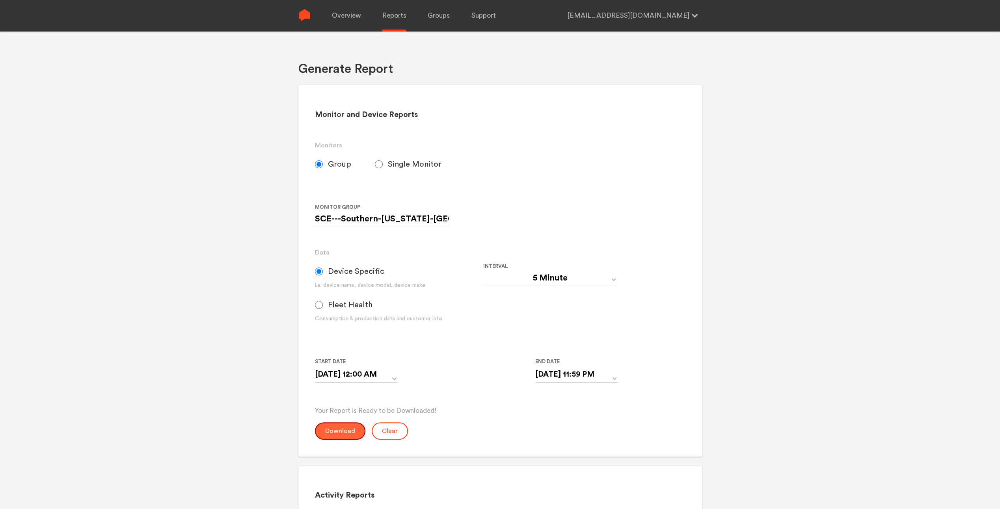 Image resolution: width=1000 pixels, height=509 pixels. Describe the element at coordinates (500, 495) in the screenshot. I see `h2: Activity Reports` at that location.